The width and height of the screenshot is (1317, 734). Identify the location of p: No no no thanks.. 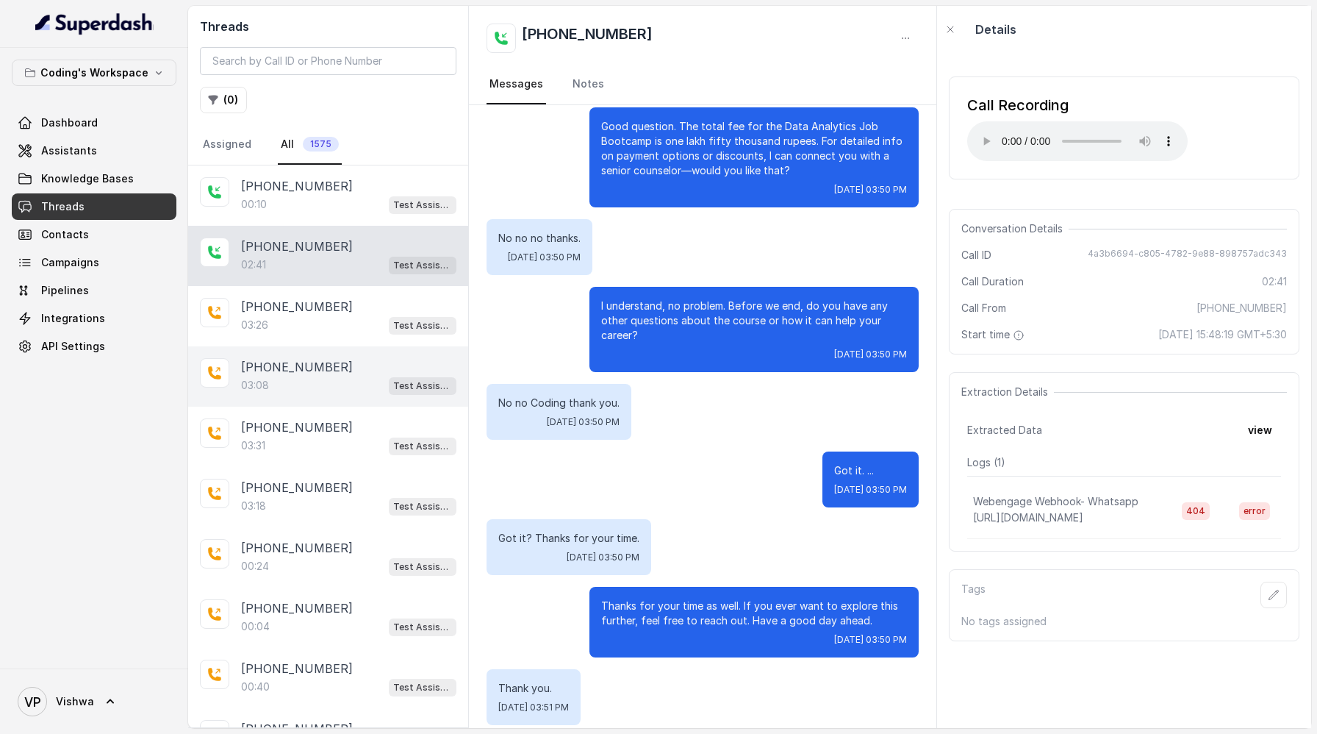
(540, 238).